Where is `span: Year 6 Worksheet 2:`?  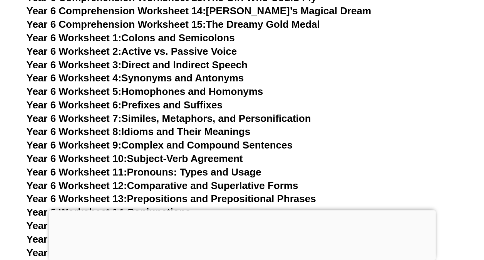 span: Year 6 Worksheet 2: is located at coordinates (74, 51).